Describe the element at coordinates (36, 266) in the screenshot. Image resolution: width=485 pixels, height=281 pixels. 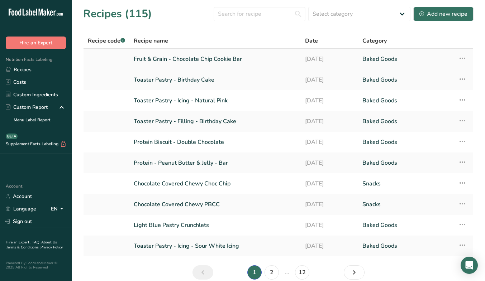
I see `div: Powered By FoodLabelMaker © 2025 All Rights Reserved` at that location.